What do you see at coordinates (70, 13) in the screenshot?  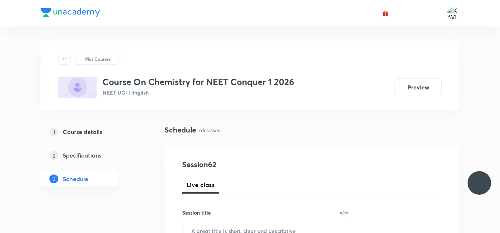 I see `a: Company Logo` at bounding box center [70, 13].